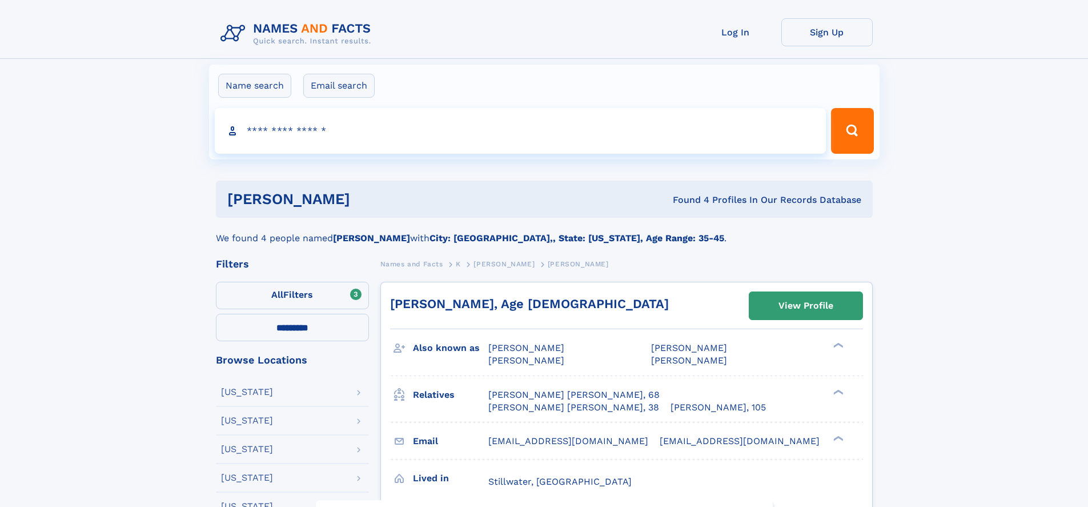 Image resolution: width=1088 pixels, height=507 pixels. Describe the element at coordinates (458, 263) in the screenshot. I see `a: K` at that location.